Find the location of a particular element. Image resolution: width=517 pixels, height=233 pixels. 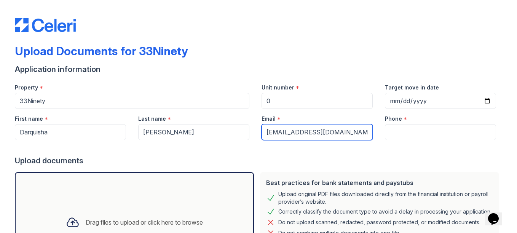

div: Upload original PDF files downloaded directly from the financial institution or payroll provider’... is located at coordinates (385, 198).